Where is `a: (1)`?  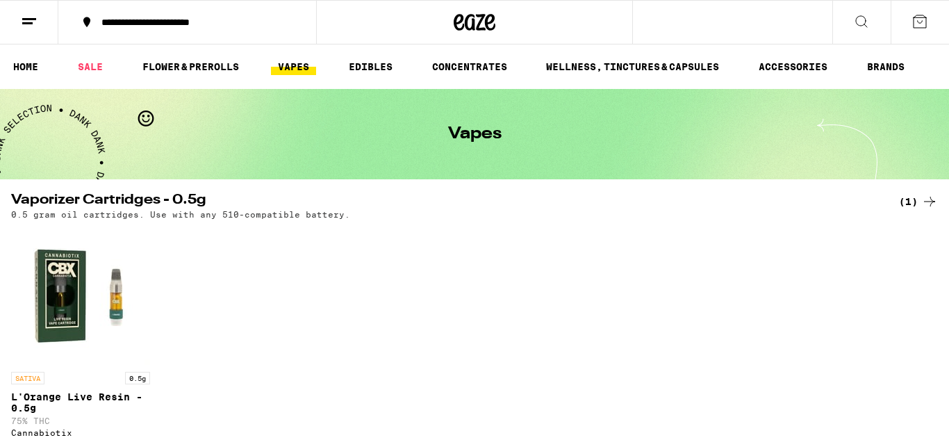
a: (1) is located at coordinates (918, 201).